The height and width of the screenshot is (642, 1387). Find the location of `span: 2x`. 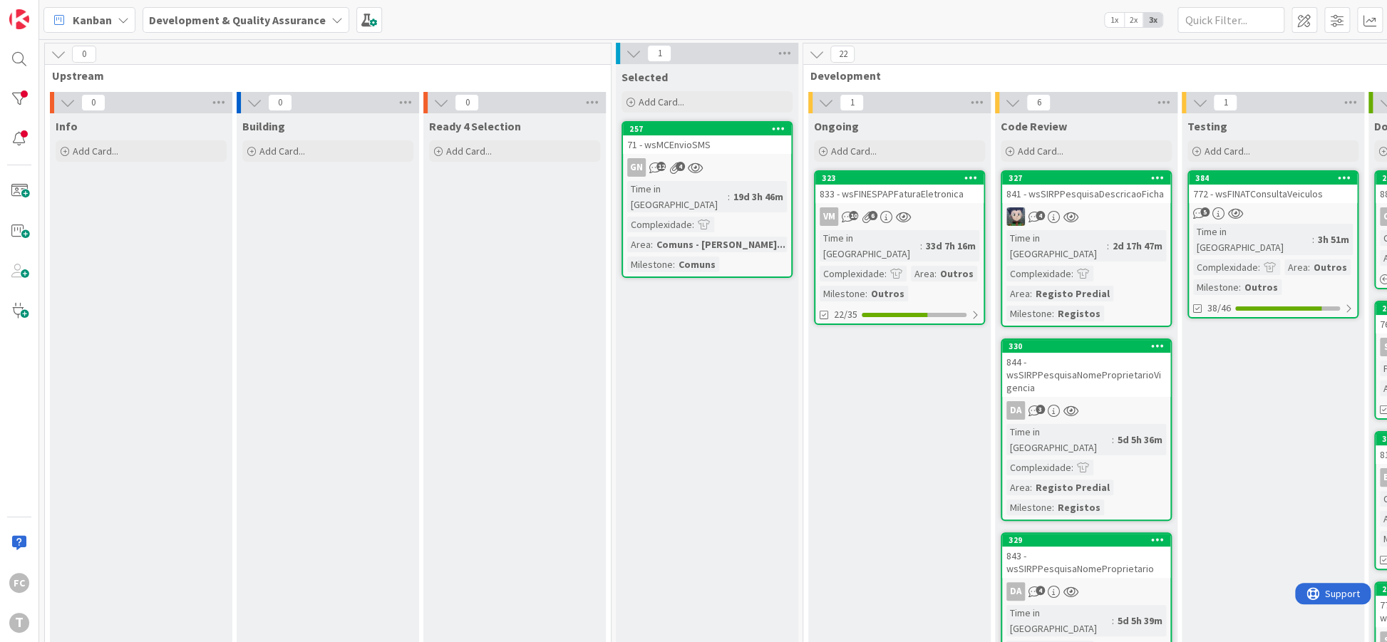

span: 2x is located at coordinates (1133, 20).